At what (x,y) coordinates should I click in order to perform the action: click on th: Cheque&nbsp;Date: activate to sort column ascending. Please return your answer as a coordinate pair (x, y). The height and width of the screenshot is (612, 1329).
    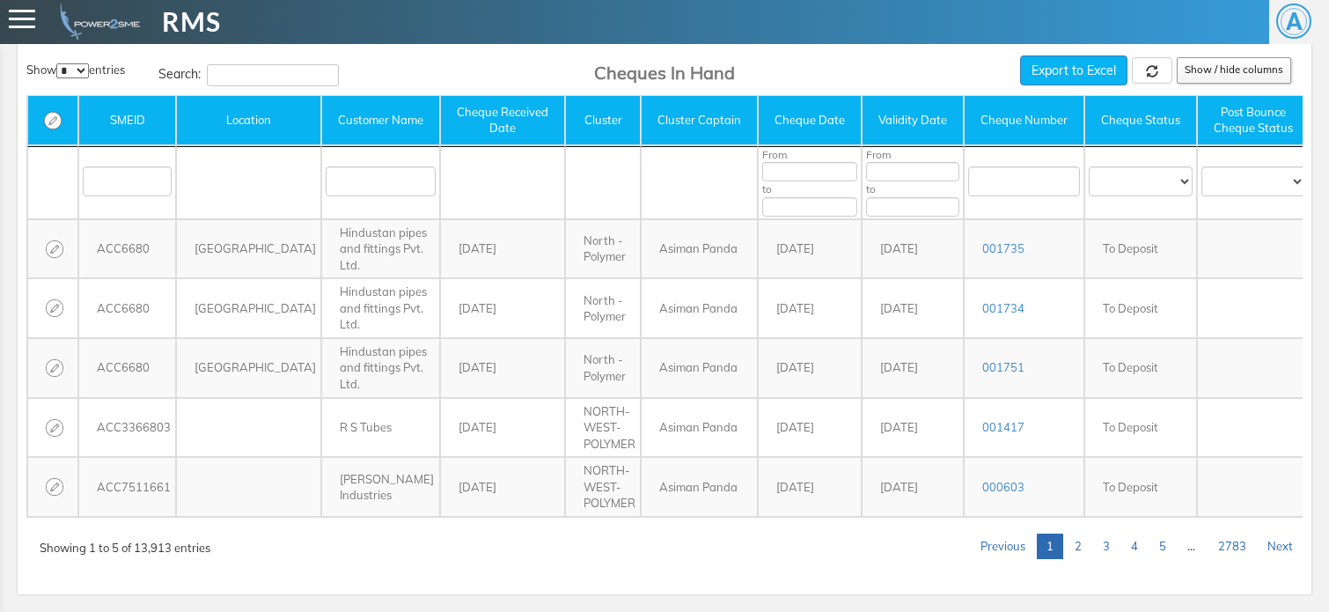
    Looking at the image, I should click on (810, 121).